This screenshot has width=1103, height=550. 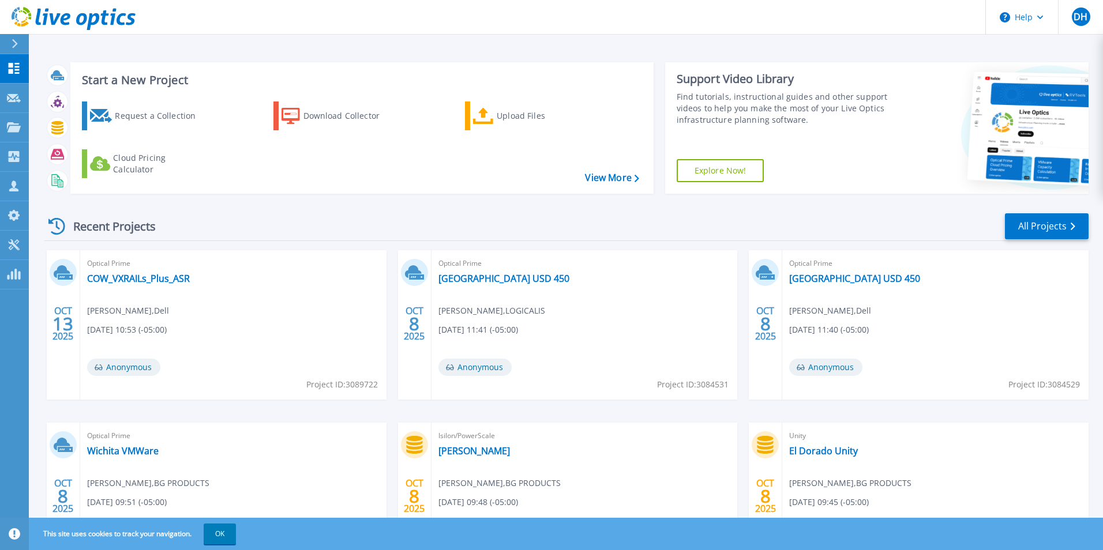 I want to click on span: Unity, so click(x=935, y=436).